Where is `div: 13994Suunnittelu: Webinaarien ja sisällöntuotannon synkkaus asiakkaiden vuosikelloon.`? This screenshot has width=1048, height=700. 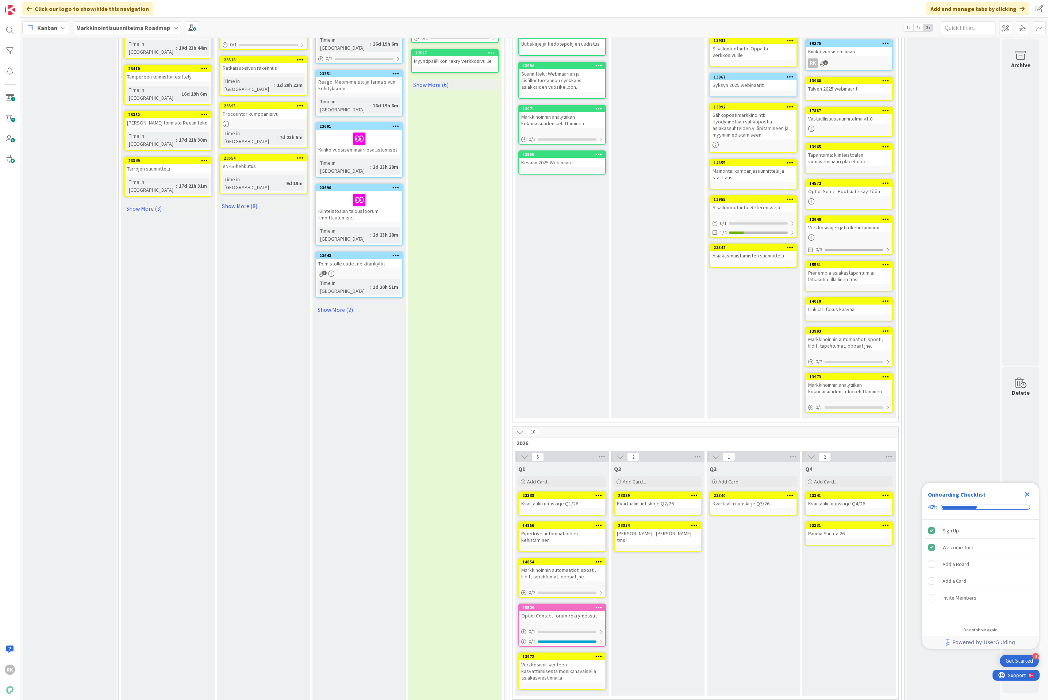 div: 13994Suunnittelu: Webinaarien ja sisällöntuotannon synkkaus asiakkaiden vuosikelloon. is located at coordinates (562, 77).